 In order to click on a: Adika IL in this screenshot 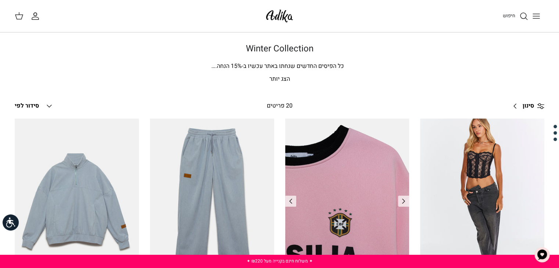, I will do `click(279, 16)`.